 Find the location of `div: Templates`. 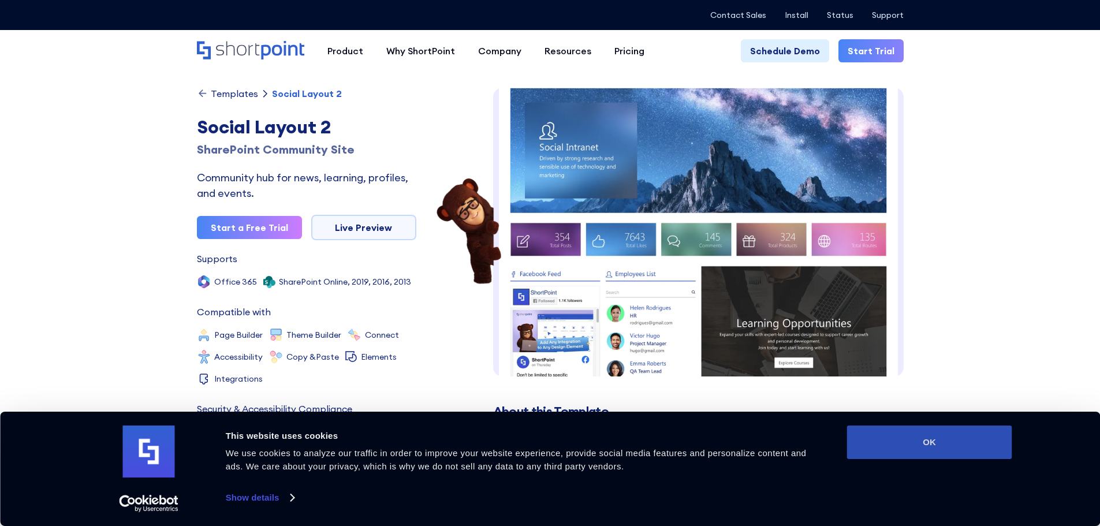

div: Templates is located at coordinates (235, 94).